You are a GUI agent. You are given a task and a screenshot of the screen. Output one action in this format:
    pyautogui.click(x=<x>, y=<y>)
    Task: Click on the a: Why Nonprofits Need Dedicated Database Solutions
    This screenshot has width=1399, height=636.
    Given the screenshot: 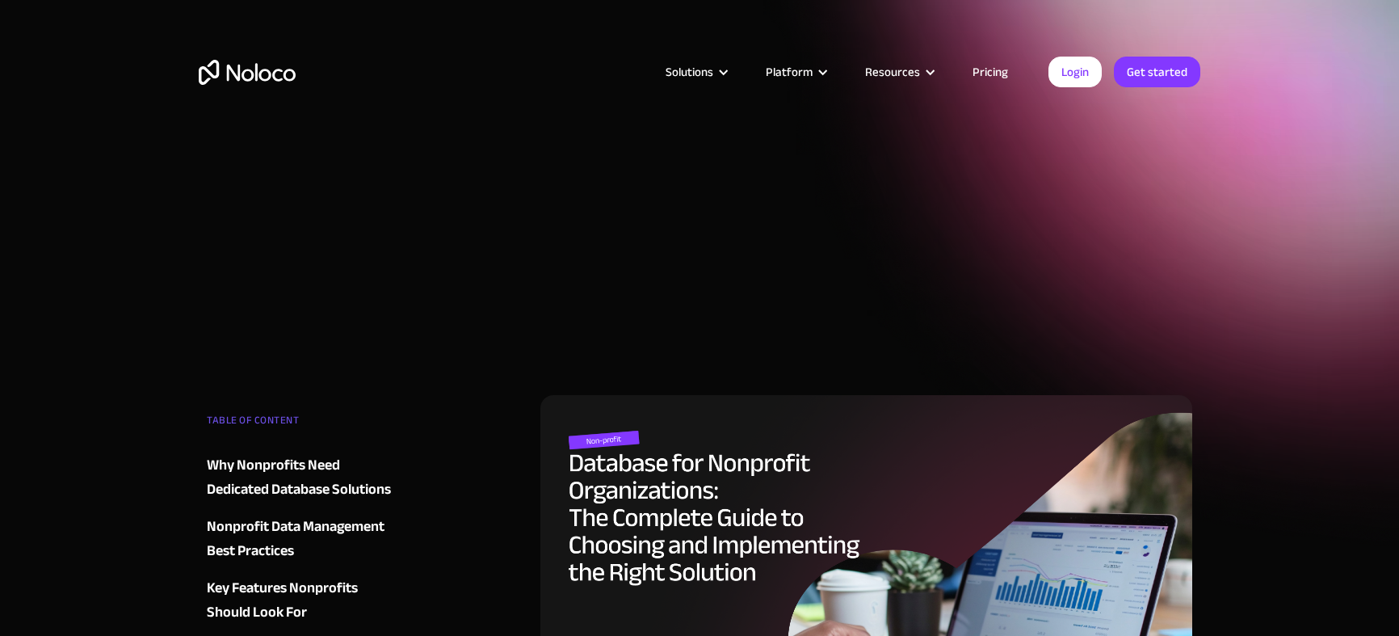 What is the action you would take?
    pyautogui.click(x=305, y=477)
    